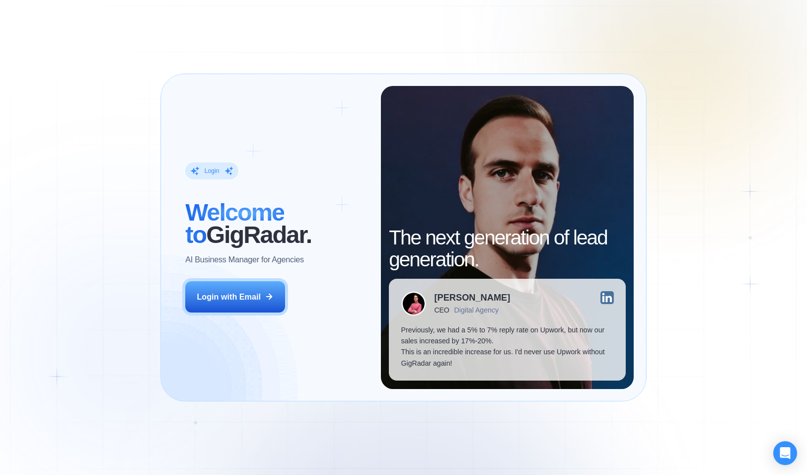 The width and height of the screenshot is (807, 475). I want to click on p: AI Business Manager for Agencies, so click(244, 259).